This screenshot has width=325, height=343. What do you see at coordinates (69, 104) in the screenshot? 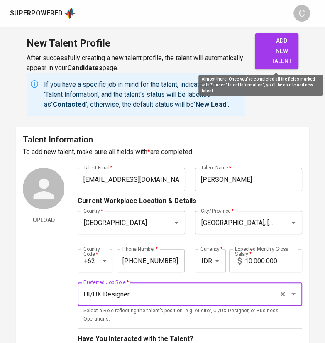
I see `b: 'Contacted'` at bounding box center [69, 104].